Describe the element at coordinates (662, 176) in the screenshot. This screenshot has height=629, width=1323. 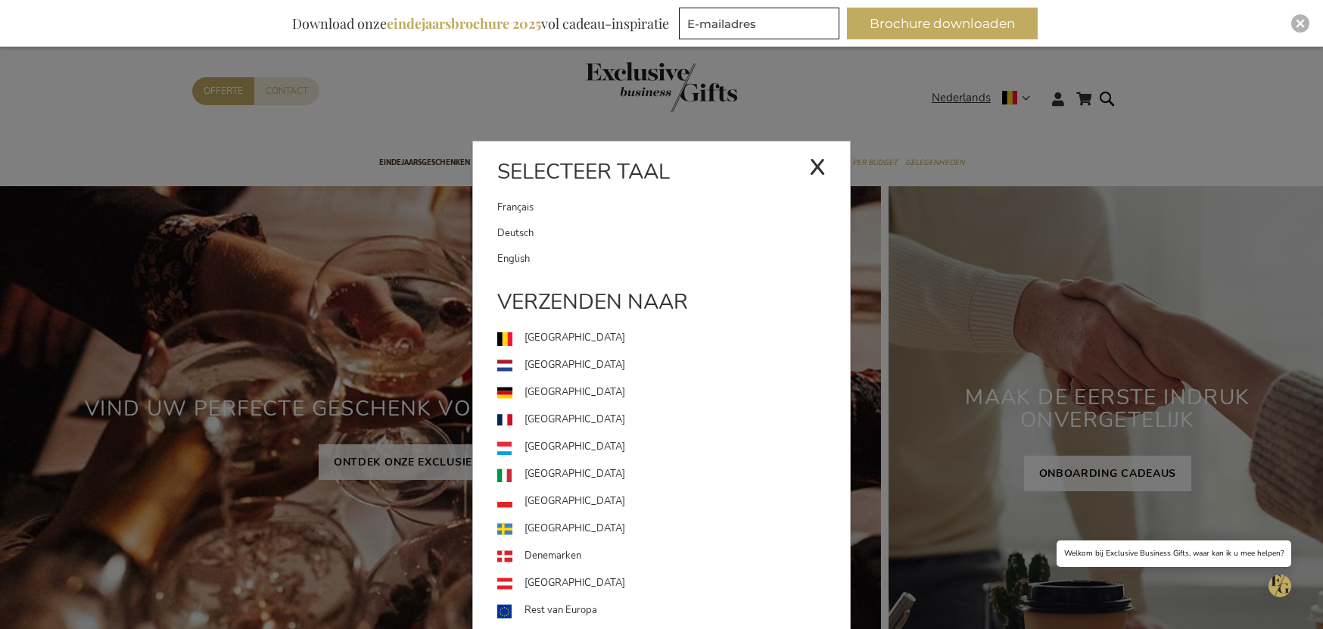
I see `div: Selecteer taal` at that location.